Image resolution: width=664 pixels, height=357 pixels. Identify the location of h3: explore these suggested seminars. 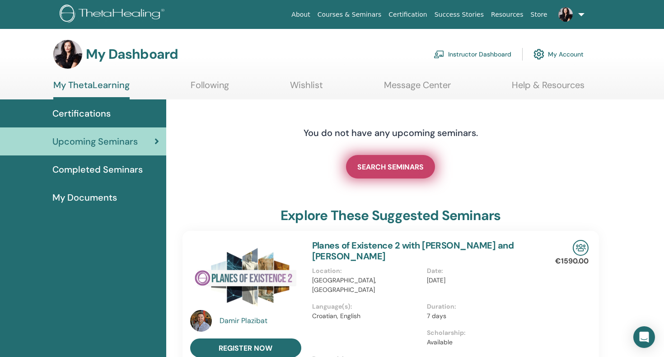
(390, 216).